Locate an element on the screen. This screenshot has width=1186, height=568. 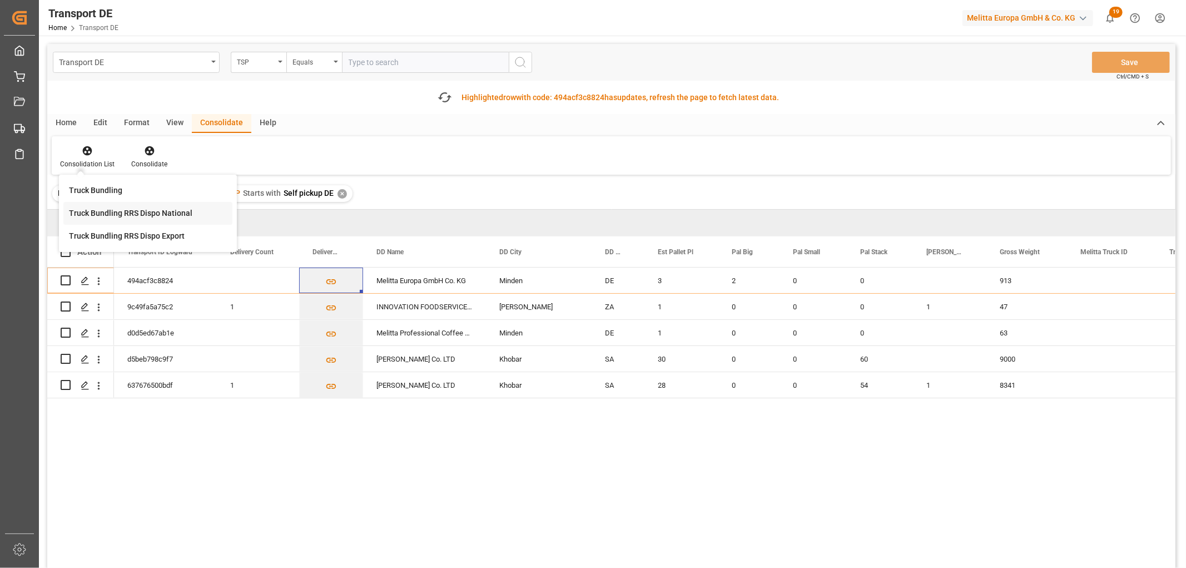
button: Help Center is located at coordinates (1135, 18).